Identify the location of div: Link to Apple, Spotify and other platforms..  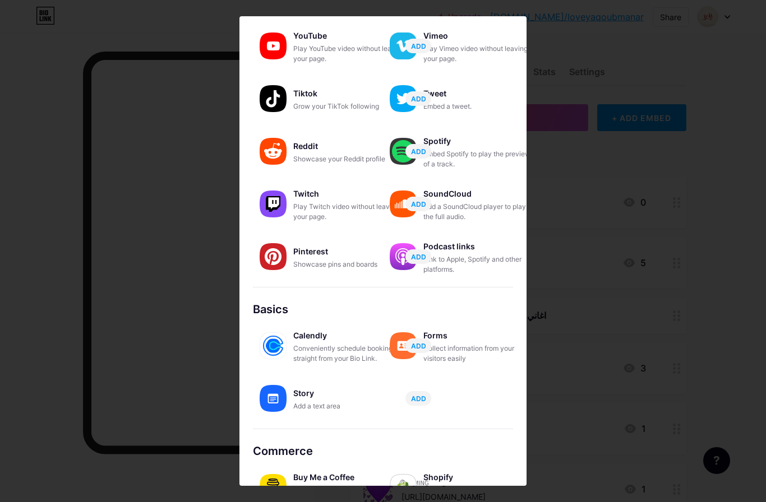
(479, 265).